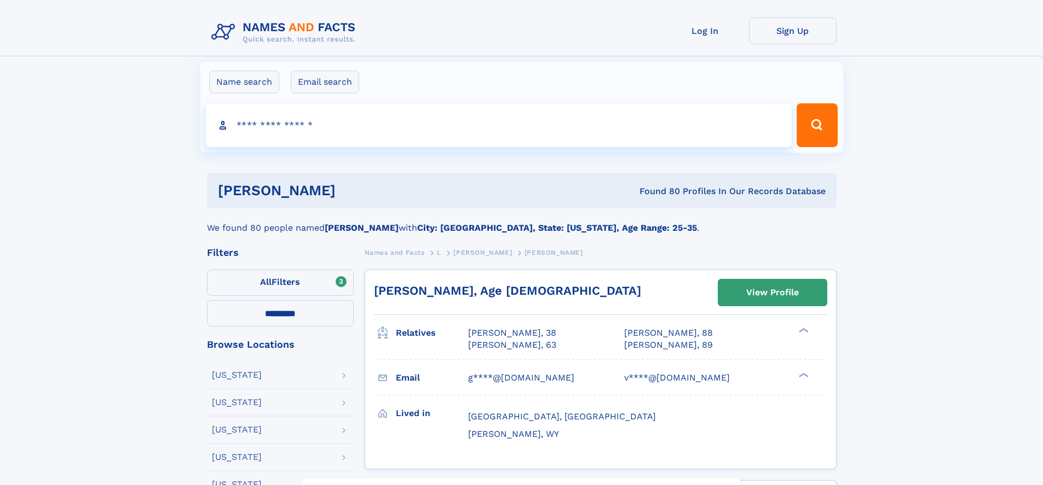  What do you see at coordinates (244, 82) in the screenshot?
I see `label: Name search` at bounding box center [244, 82].